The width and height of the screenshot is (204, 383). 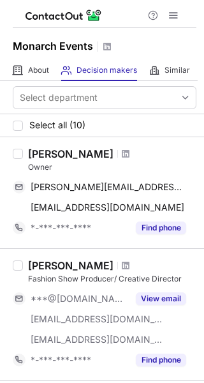 What do you see at coordinates (57, 125) in the screenshot?
I see `span: Select all (10)` at bounding box center [57, 125].